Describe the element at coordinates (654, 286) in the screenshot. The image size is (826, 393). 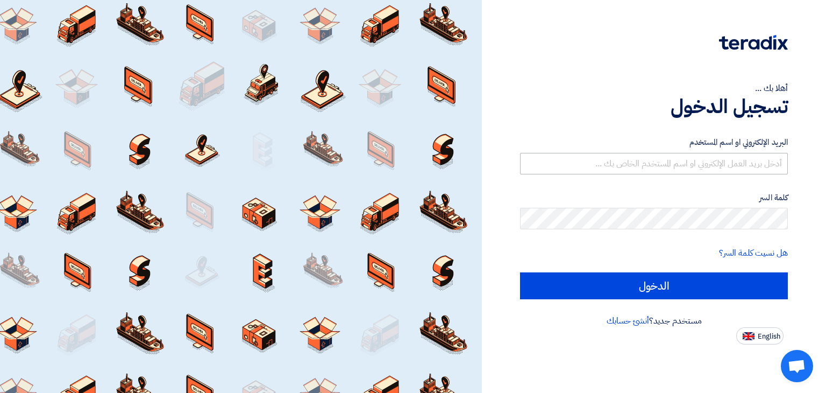
I see `input: الدخول` at that location.